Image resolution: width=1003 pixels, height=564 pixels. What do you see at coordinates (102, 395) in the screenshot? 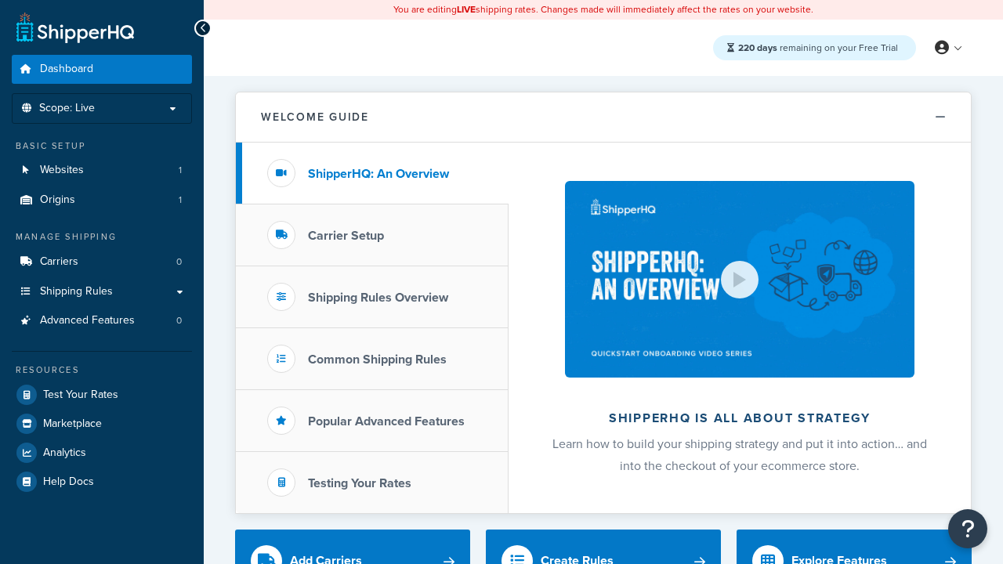
I see `li: Test Your Rates` at bounding box center [102, 395].